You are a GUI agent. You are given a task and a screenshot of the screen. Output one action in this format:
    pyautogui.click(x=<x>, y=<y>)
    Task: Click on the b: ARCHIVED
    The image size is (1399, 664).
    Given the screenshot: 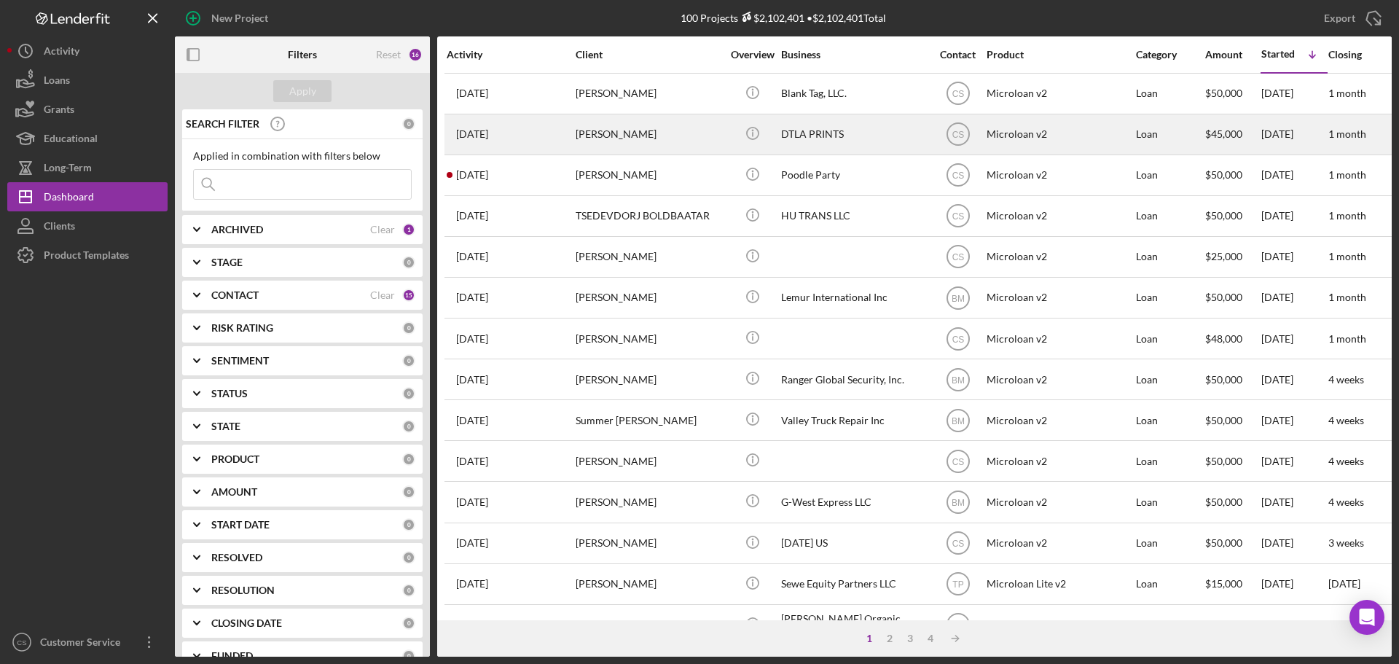 What is the action you would take?
    pyautogui.click(x=237, y=230)
    